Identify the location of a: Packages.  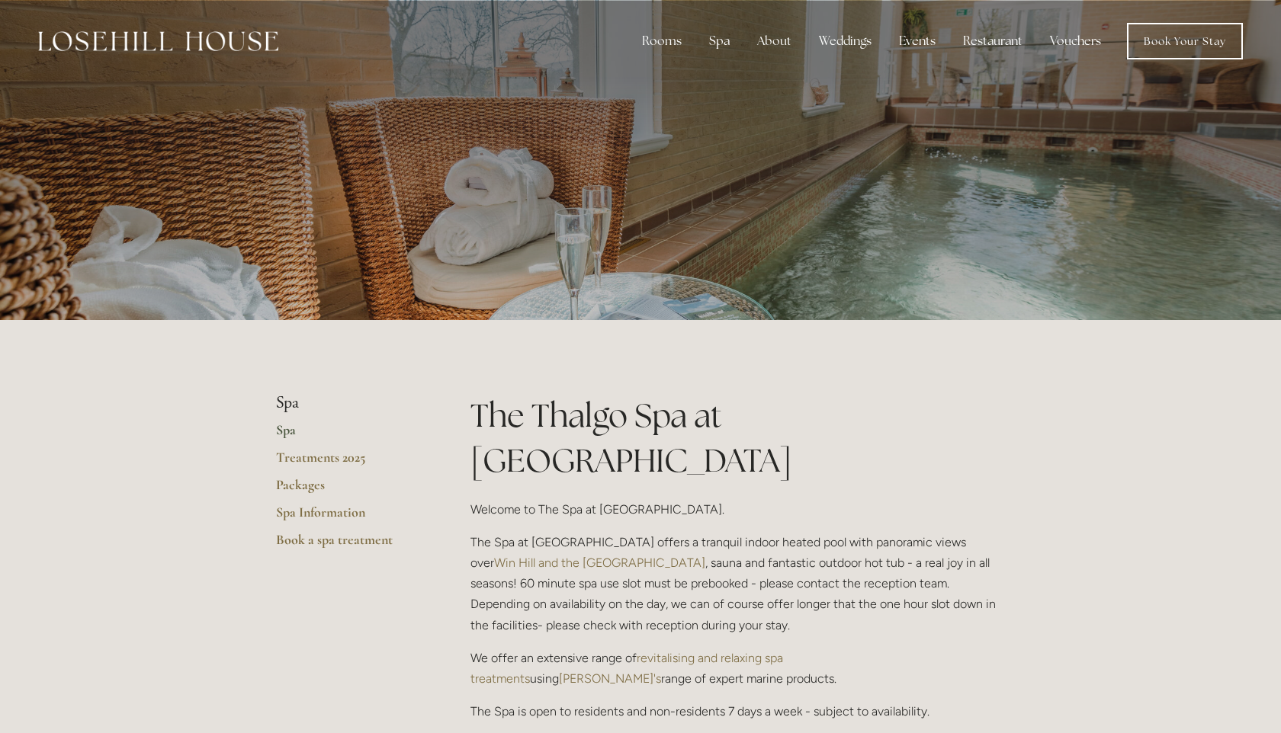
(348, 490).